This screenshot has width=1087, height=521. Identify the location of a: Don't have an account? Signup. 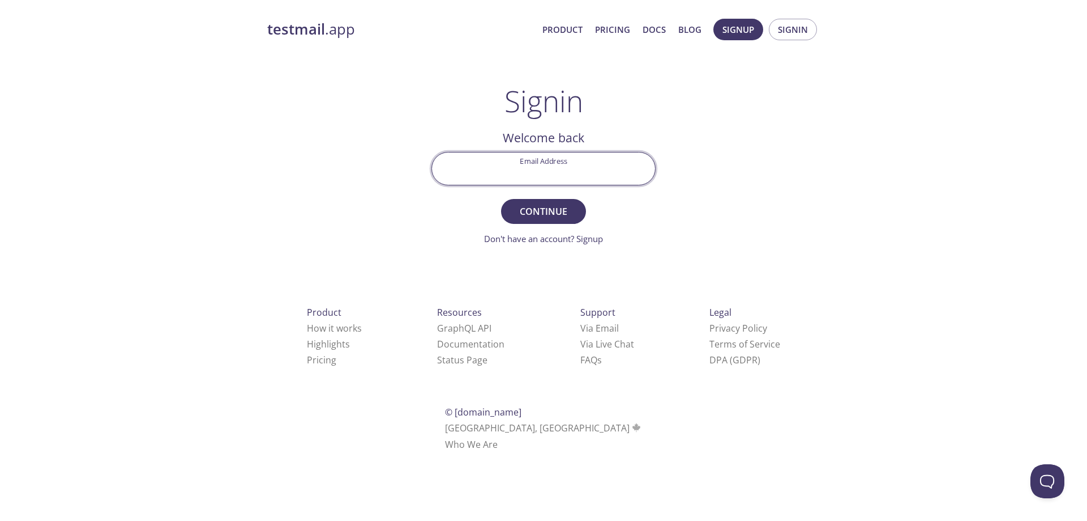
(544, 238).